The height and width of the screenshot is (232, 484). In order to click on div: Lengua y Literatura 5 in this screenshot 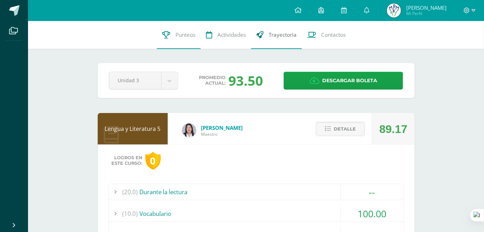, I will do `click(133, 129)`.